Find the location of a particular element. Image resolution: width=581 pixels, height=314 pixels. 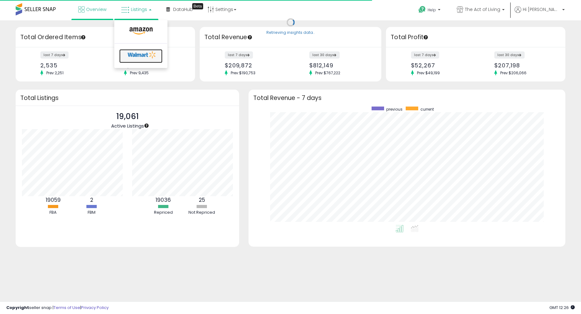

b: 19059 is located at coordinates (53, 200).